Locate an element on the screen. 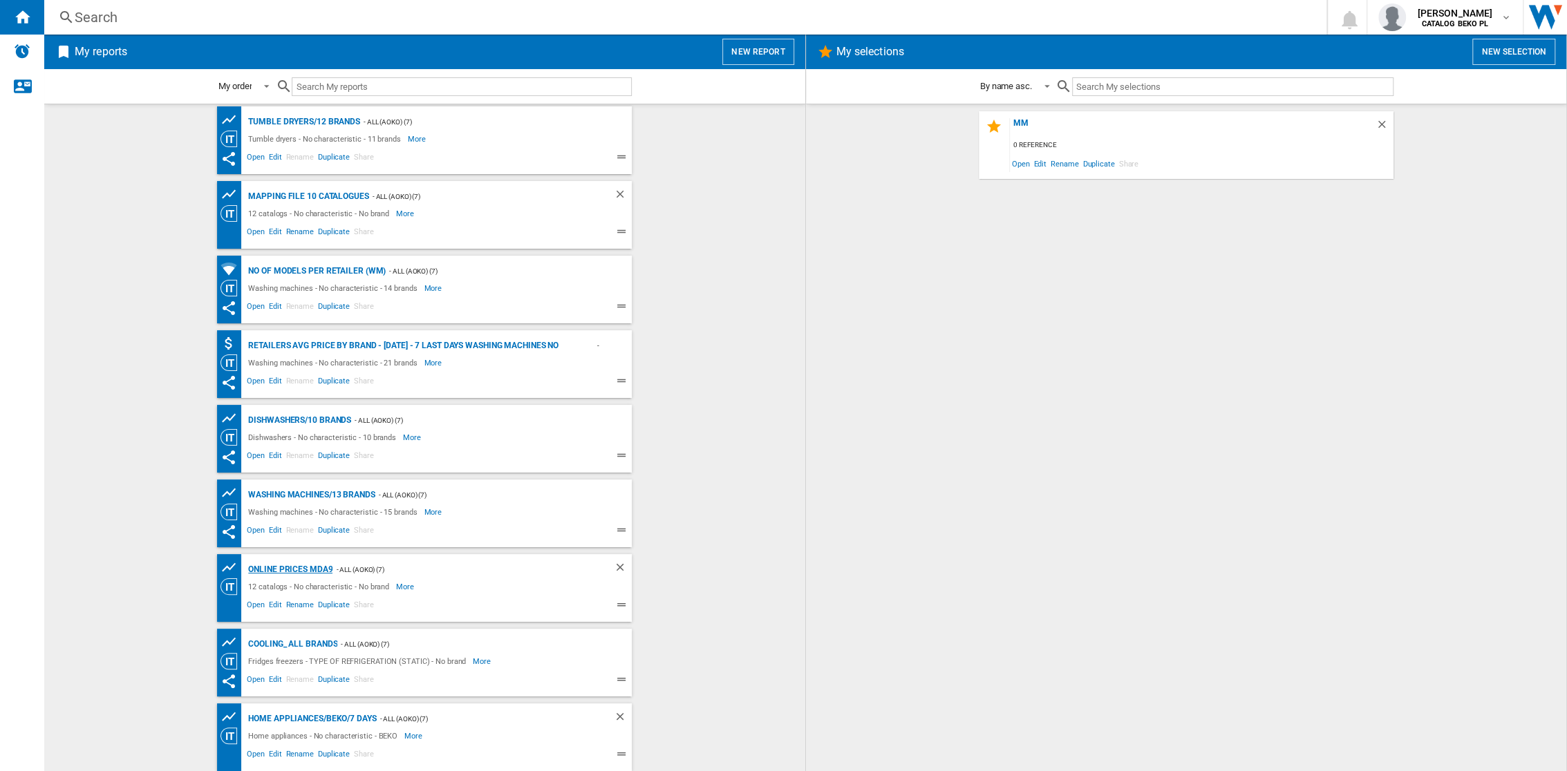  h2: My reports is located at coordinates (101, 52).